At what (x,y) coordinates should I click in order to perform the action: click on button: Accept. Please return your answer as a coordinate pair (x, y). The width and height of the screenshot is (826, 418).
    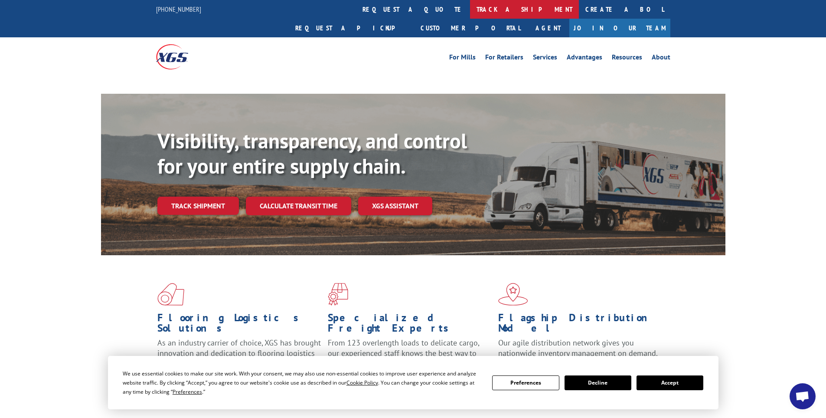
    Looking at the image, I should click on (670, 383).